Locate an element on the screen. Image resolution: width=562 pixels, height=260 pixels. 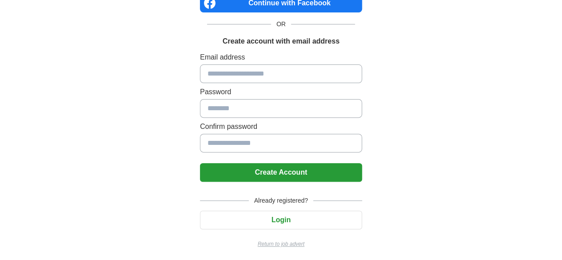
label: Email address is located at coordinates (281, 57).